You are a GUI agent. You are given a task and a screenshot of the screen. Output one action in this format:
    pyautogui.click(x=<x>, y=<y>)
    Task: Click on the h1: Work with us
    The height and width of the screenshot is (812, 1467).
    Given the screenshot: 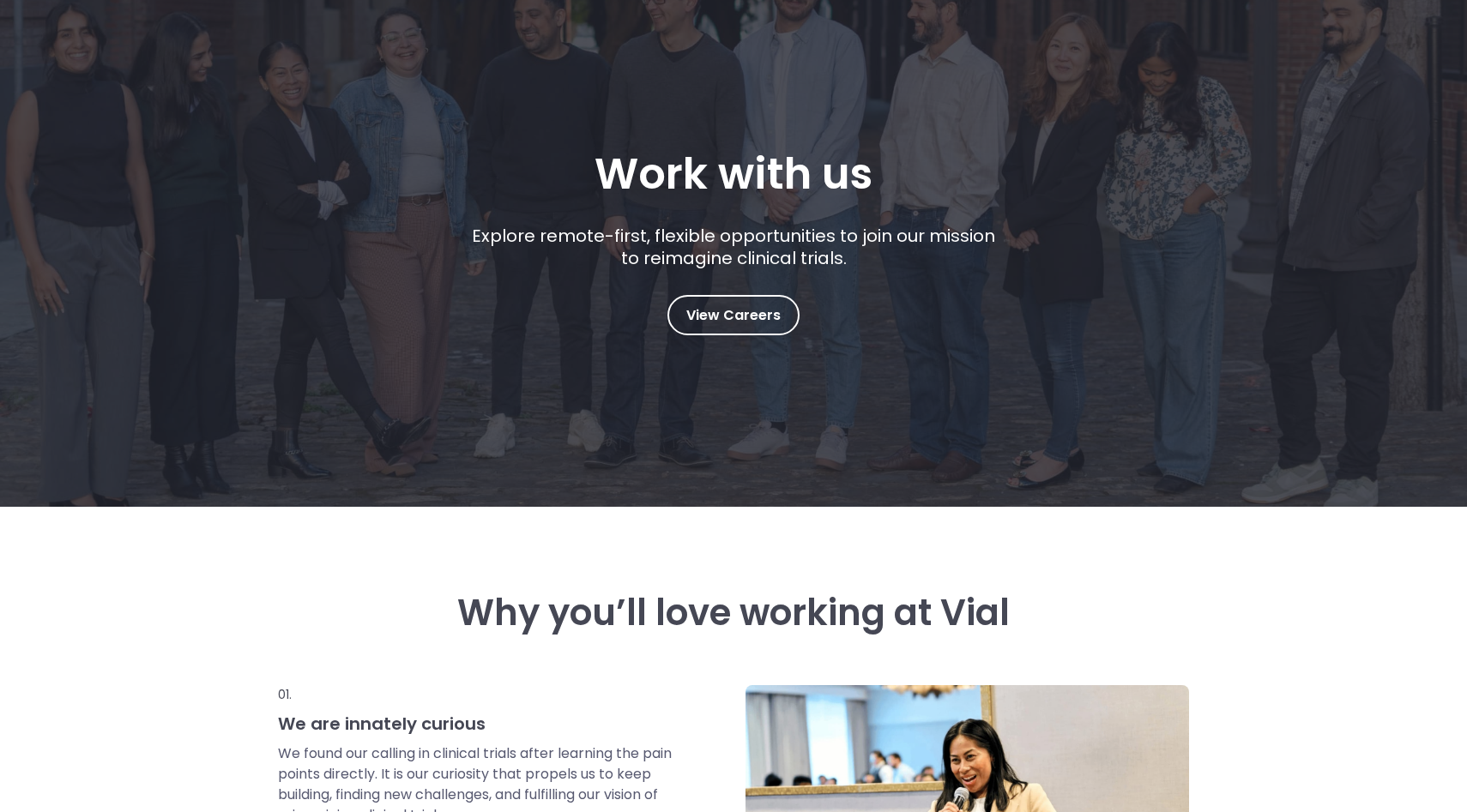 What is the action you would take?
    pyautogui.click(x=734, y=174)
    